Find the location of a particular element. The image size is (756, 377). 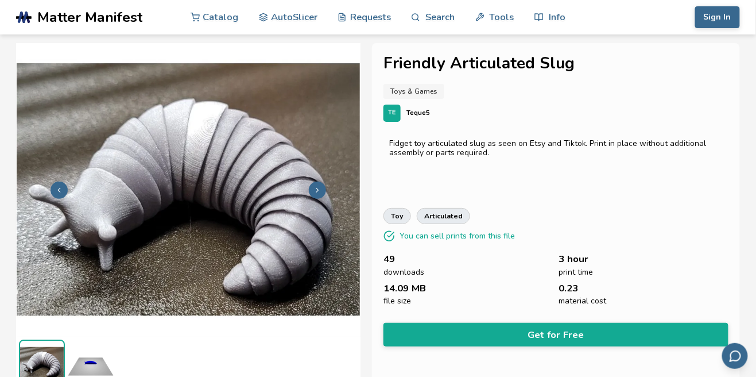

span: 0.23 is located at coordinates (569, 288).